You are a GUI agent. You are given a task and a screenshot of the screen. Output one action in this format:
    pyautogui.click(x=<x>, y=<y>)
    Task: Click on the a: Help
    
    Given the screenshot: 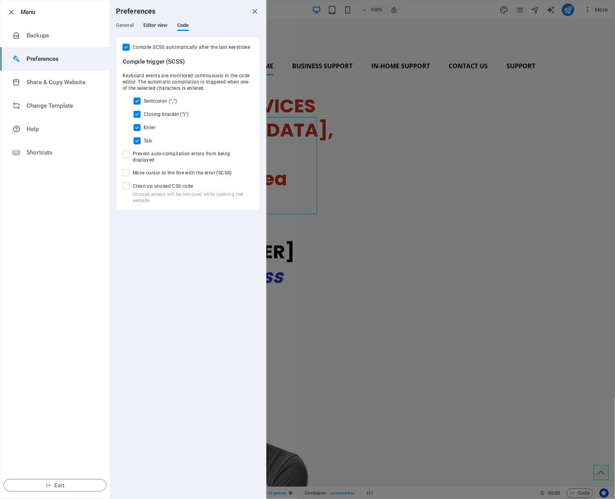 What is the action you would take?
    pyautogui.click(x=55, y=129)
    